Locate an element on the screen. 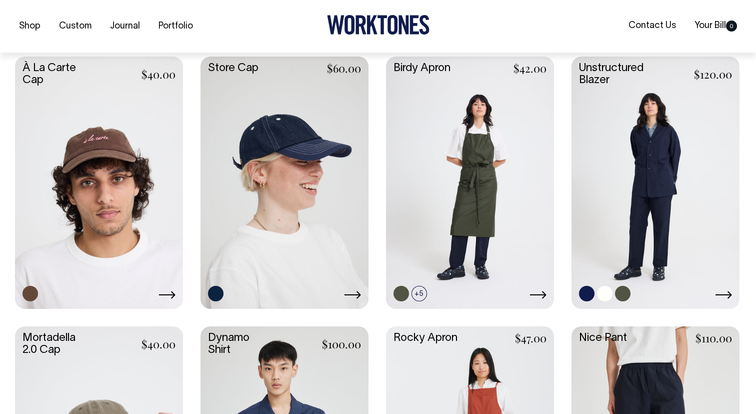 Image resolution: width=756 pixels, height=414 pixels. a: Custom is located at coordinates (75, 26).